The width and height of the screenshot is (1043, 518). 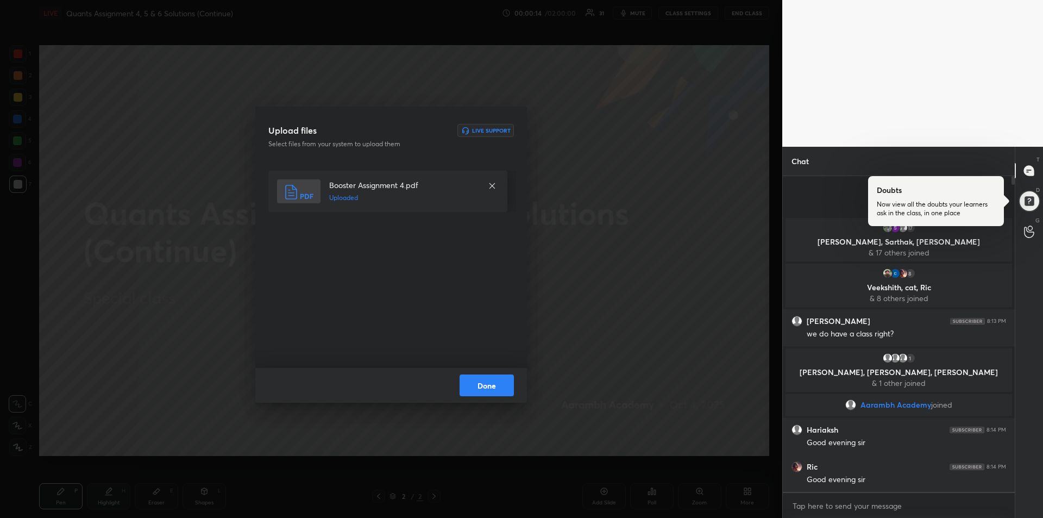 What do you see at coordinates (996, 321) in the screenshot?
I see `div: 8:13 PM` at bounding box center [996, 321].